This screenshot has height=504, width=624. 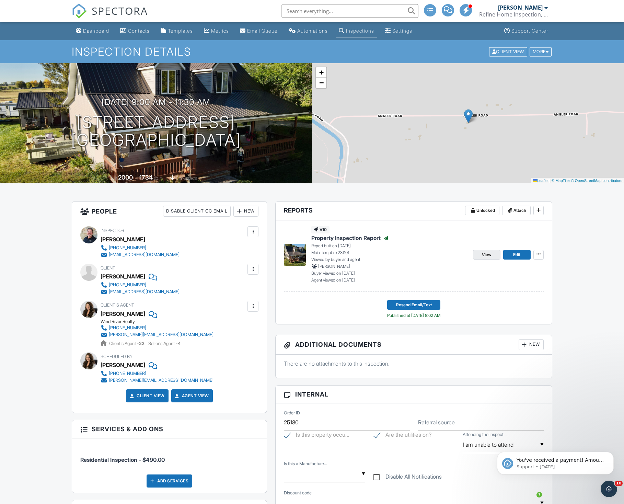 I want to click on div: Templates, so click(x=180, y=31).